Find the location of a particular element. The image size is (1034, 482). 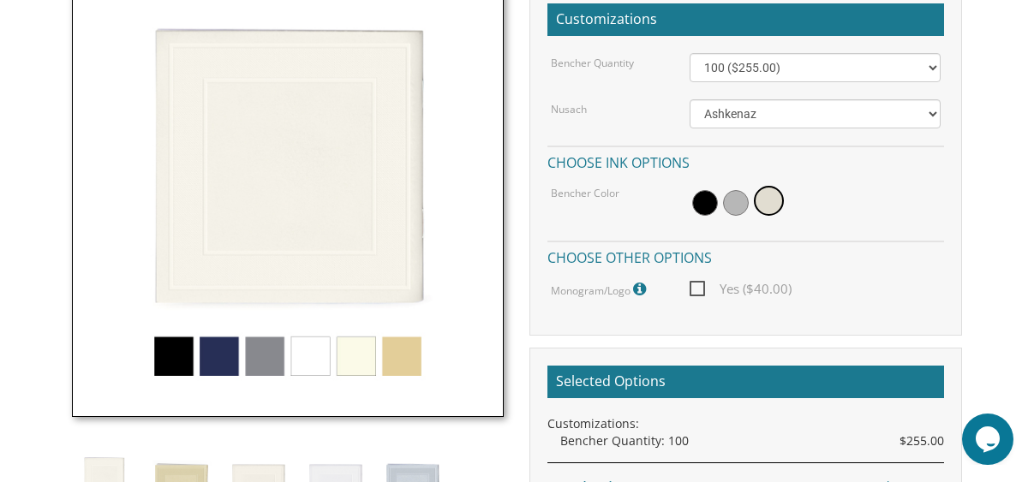

h2: Selected Options is located at coordinates (745, 382).